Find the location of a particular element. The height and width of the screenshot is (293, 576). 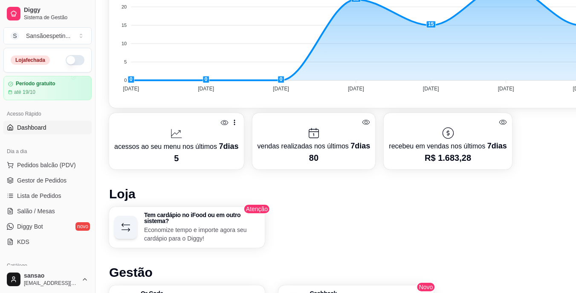

button: Alterar Status is located at coordinates (75, 60).